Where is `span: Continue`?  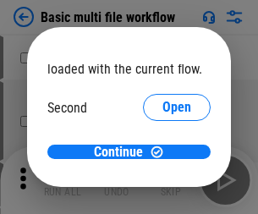
span: Continue is located at coordinates (118, 152).